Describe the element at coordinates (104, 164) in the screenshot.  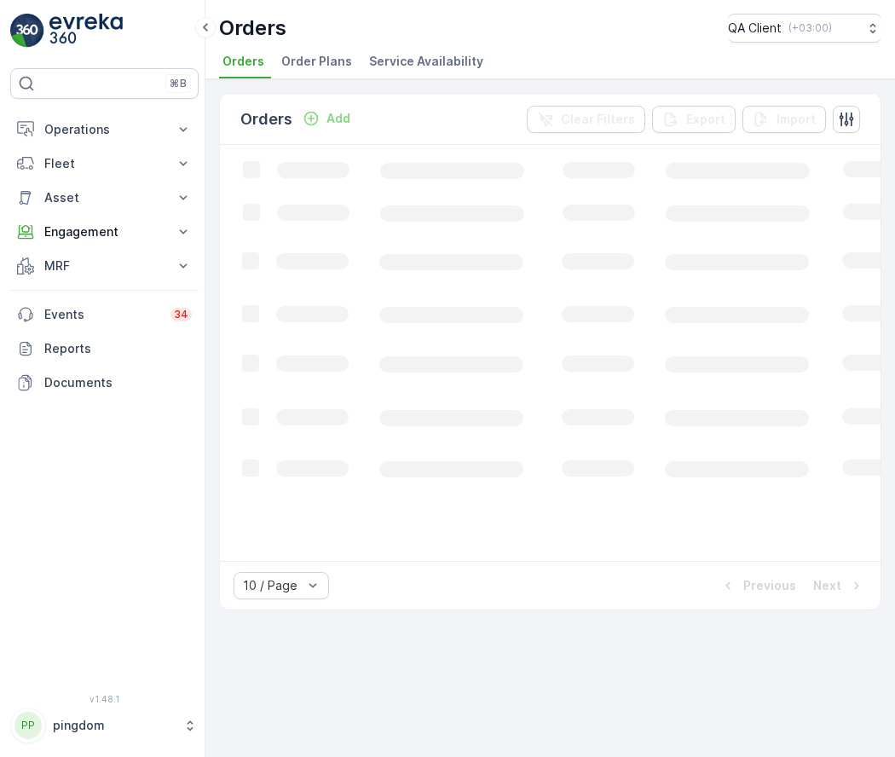
I see `p: Fleet` at that location.